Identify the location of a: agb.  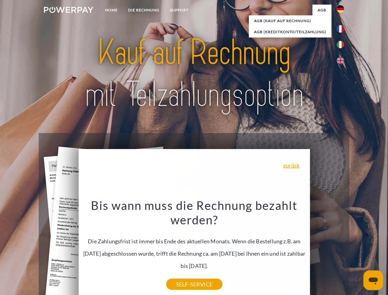
(322, 10).